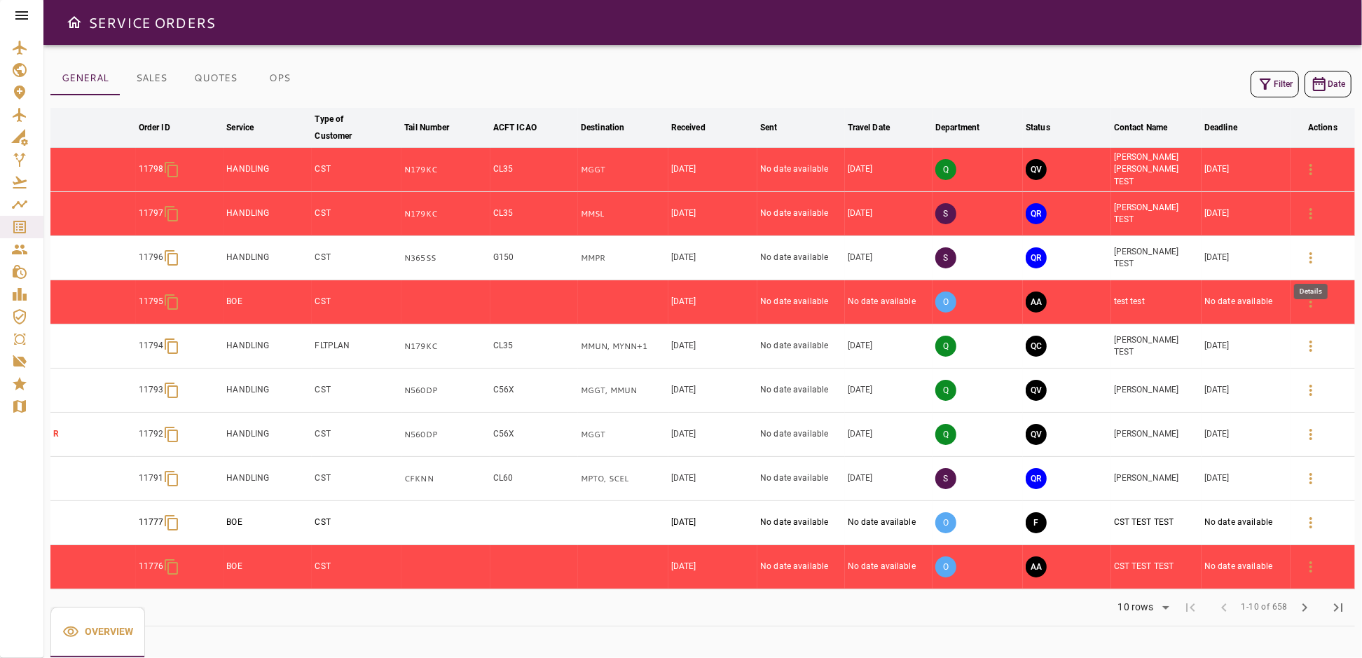  Describe the element at coordinates (603, 128) in the screenshot. I see `div: Destination` at that location.